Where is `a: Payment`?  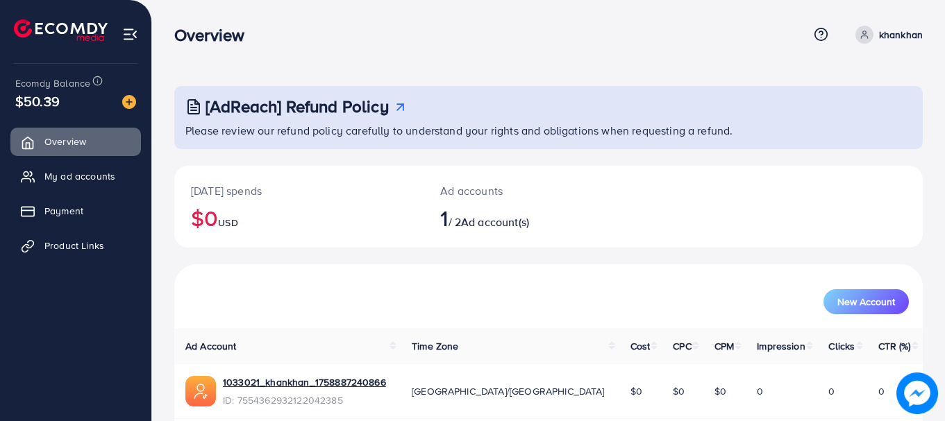 a: Payment is located at coordinates (76, 211).